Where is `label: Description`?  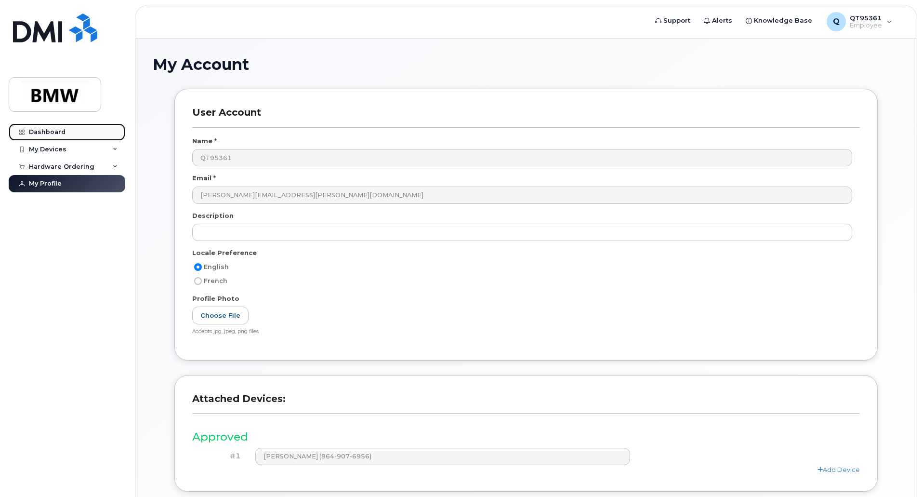
label: Description is located at coordinates (213, 215).